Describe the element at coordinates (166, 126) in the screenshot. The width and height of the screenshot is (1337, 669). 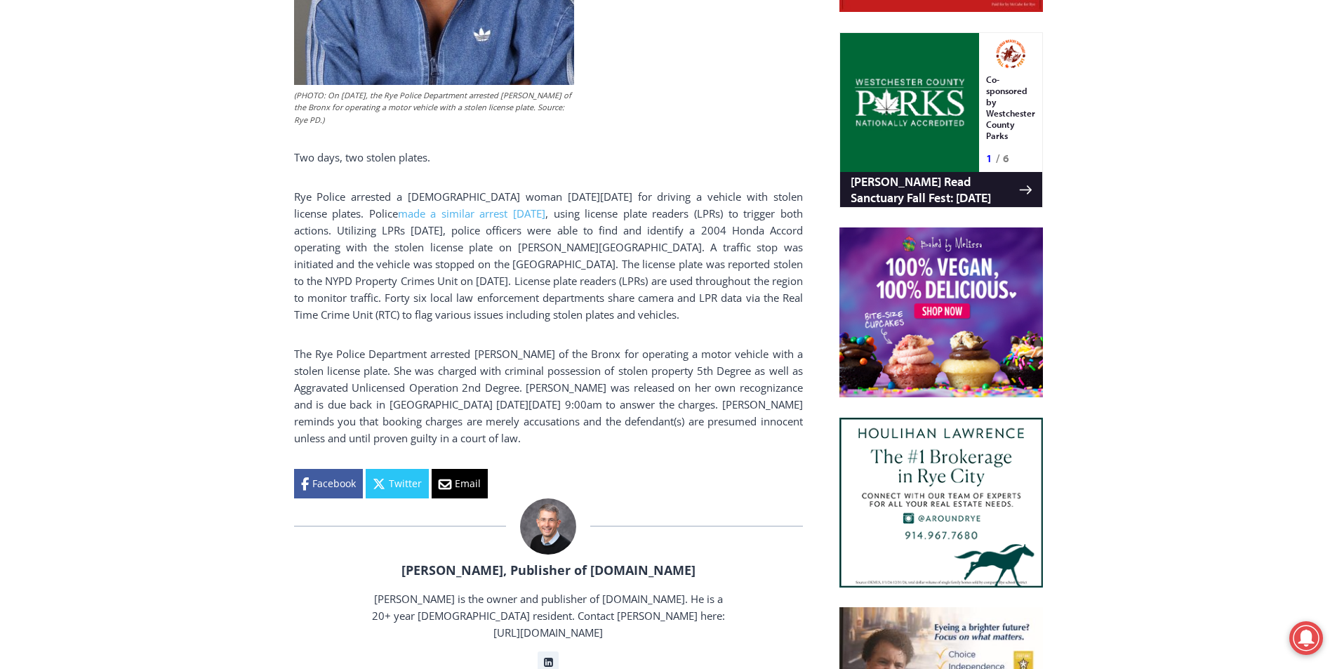
I see `div: 6` at that location.